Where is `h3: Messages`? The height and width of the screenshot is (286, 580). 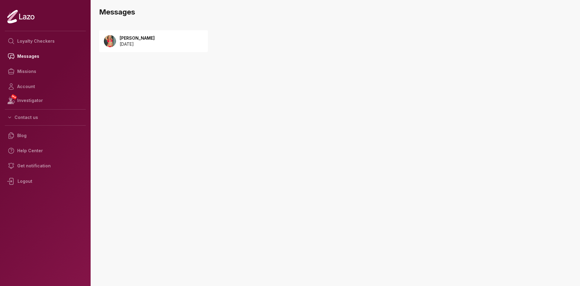
h3: Messages is located at coordinates (337, 12).